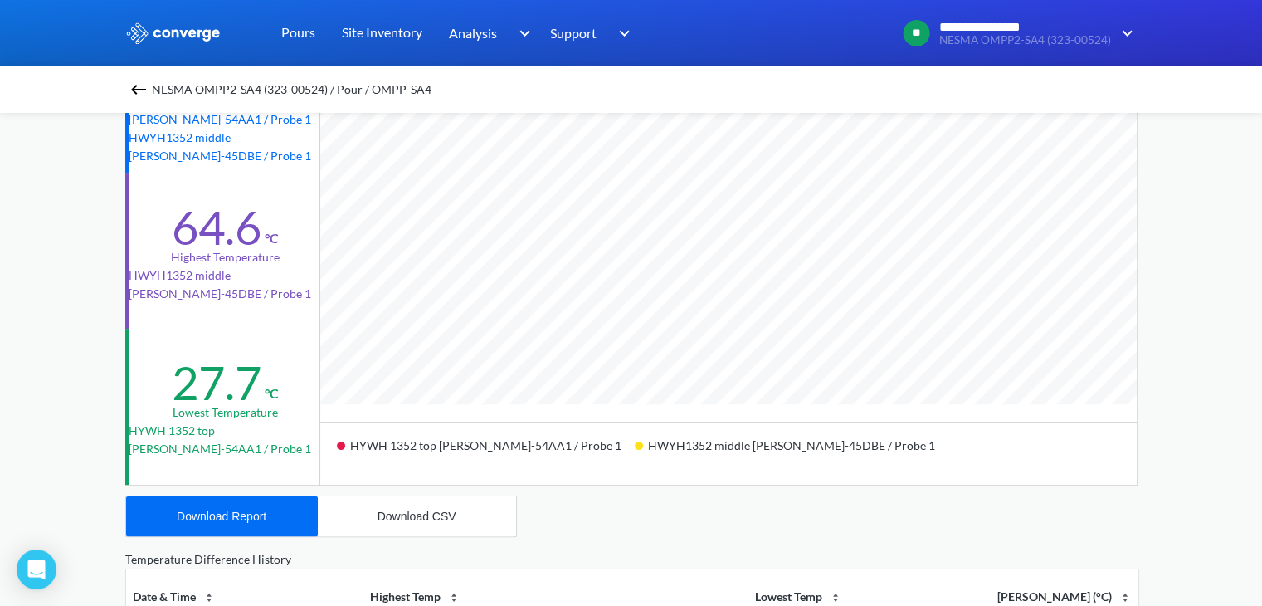 Image resolution: width=1262 pixels, height=606 pixels. What do you see at coordinates (1025, 40) in the screenshot?
I see `span: NESMA OMPP2-SA4 (323-00524)` at bounding box center [1025, 40].